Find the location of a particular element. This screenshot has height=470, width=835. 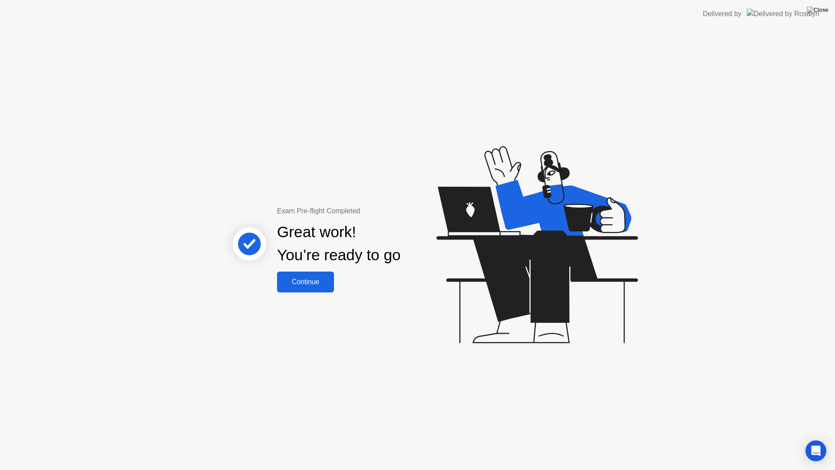

div: Open Intercom Messenger is located at coordinates (816, 451).